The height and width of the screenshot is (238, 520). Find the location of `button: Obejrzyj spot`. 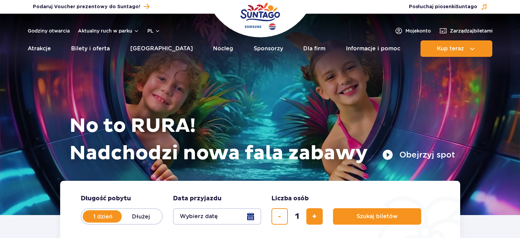

button: Obejrzyj spot is located at coordinates (418, 155).